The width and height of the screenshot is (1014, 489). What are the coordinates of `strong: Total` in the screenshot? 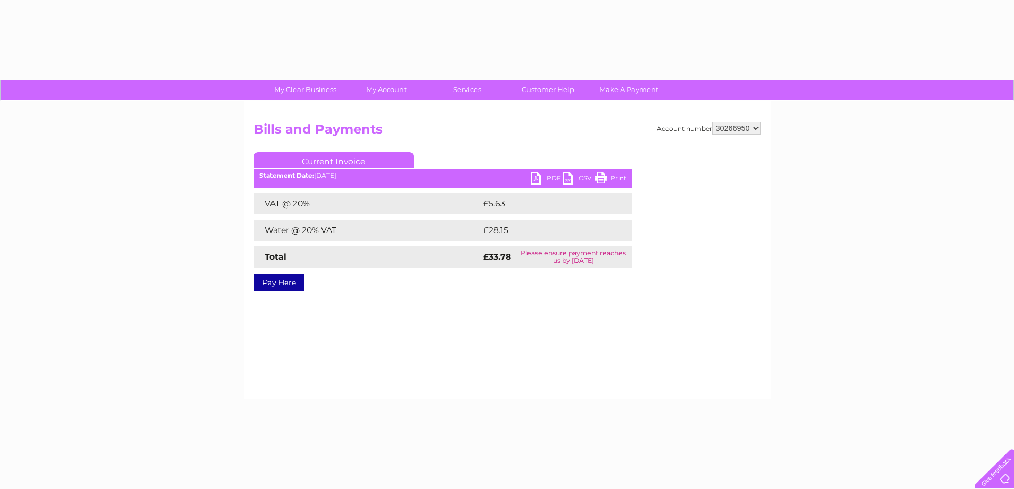 It's located at (275, 257).